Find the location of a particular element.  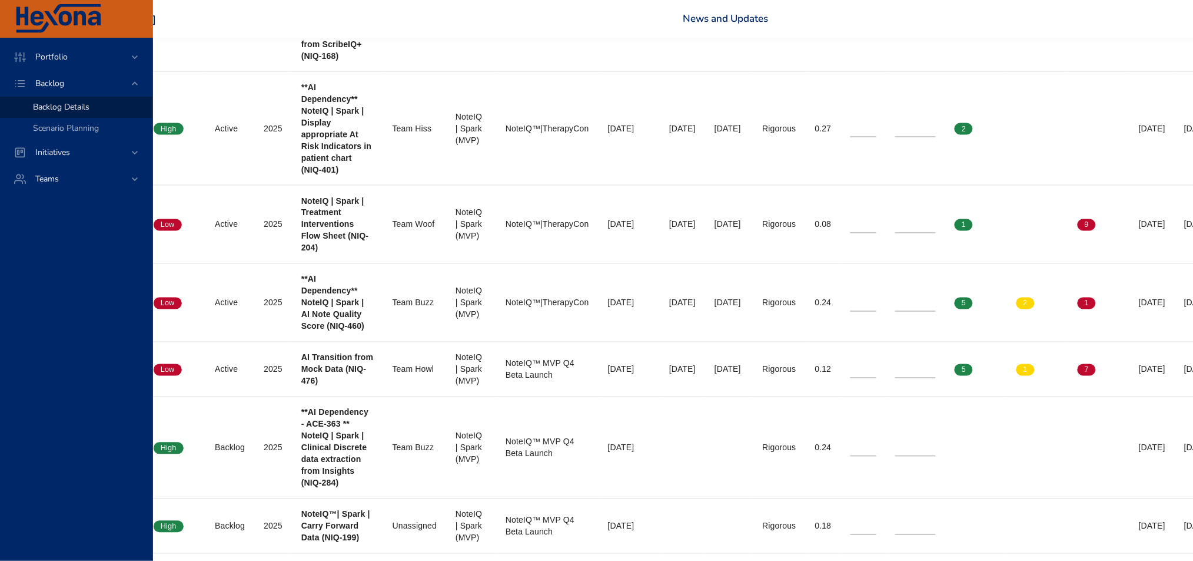

b: **AI Dependency** NoteIQ | Spark | AI Note Quality Score (NIQ-460) is located at coordinates (333, 303).